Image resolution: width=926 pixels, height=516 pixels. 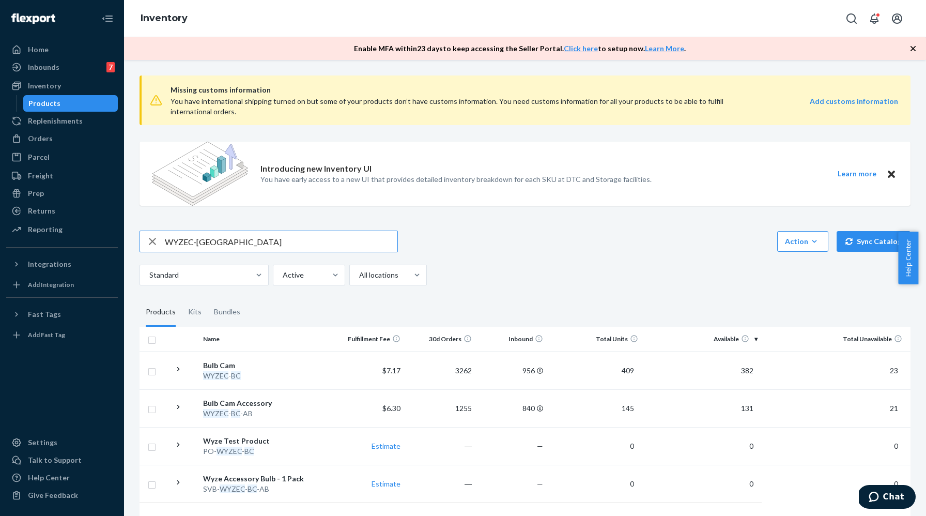 What do you see at coordinates (747, 370) in the screenshot?
I see `span: 382` at bounding box center [747, 370].